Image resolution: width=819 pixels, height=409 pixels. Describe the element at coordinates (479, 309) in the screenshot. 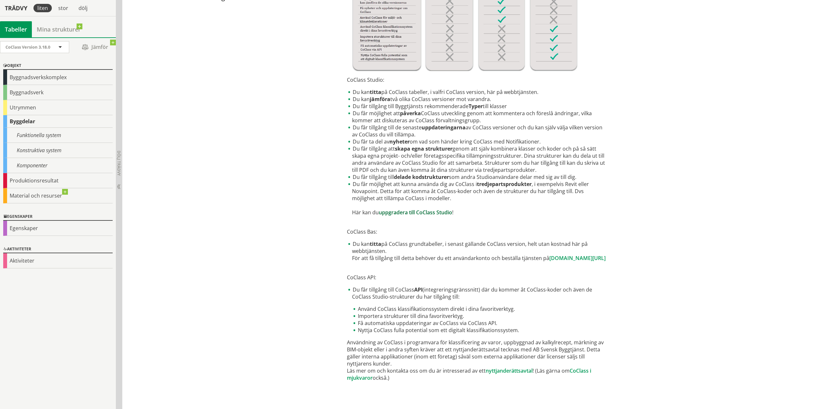

I see `li: Använd CoClass klassifikationssystem direkt i dina favoritverktyg.` at that location.